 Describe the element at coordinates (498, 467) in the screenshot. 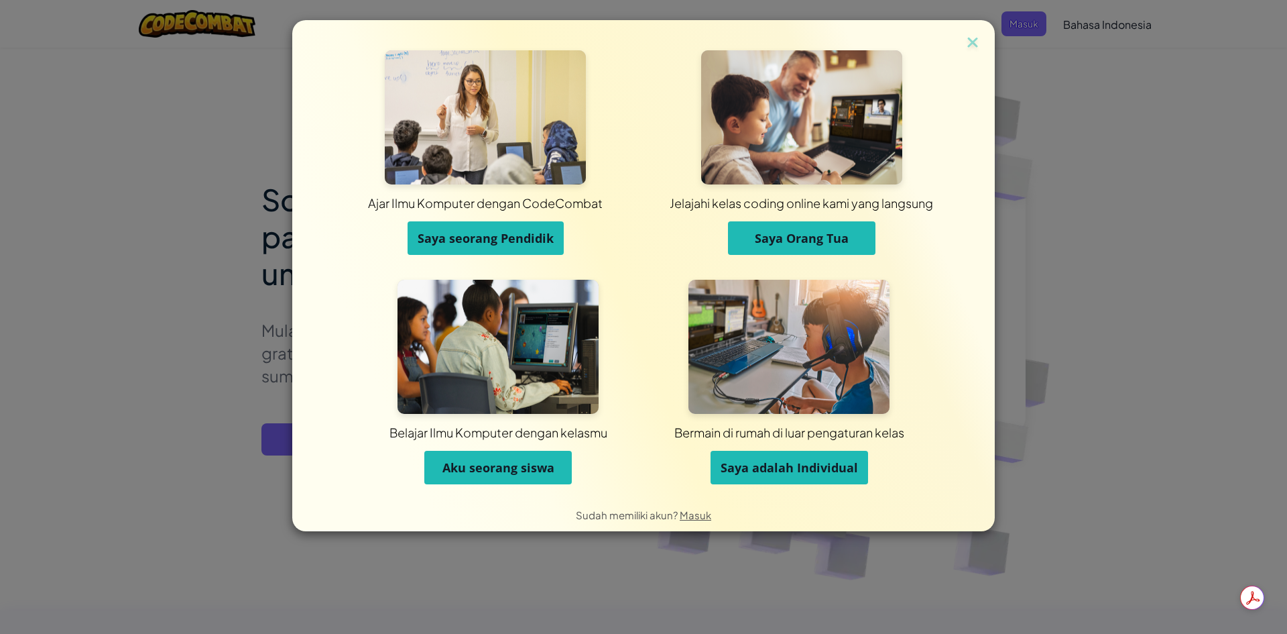

I see `span: Aku seorang siswa` at that location.